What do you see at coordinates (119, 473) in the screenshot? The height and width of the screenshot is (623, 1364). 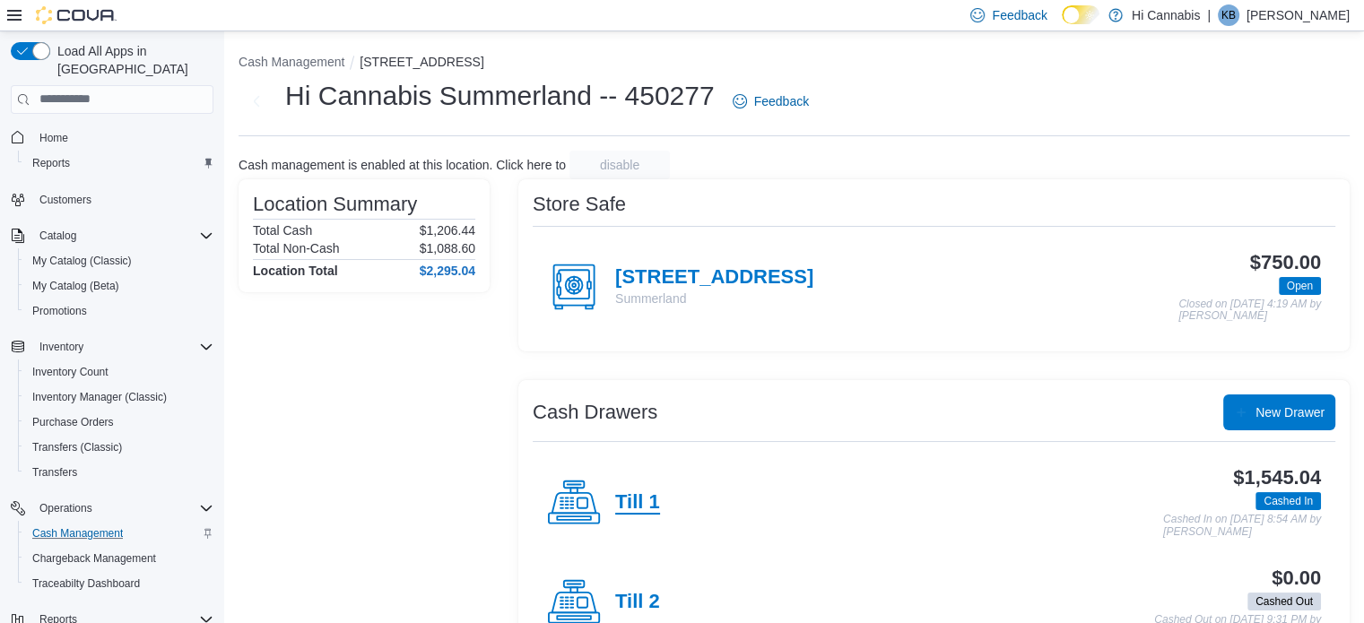 I see `span: Transfers` at bounding box center [119, 473].